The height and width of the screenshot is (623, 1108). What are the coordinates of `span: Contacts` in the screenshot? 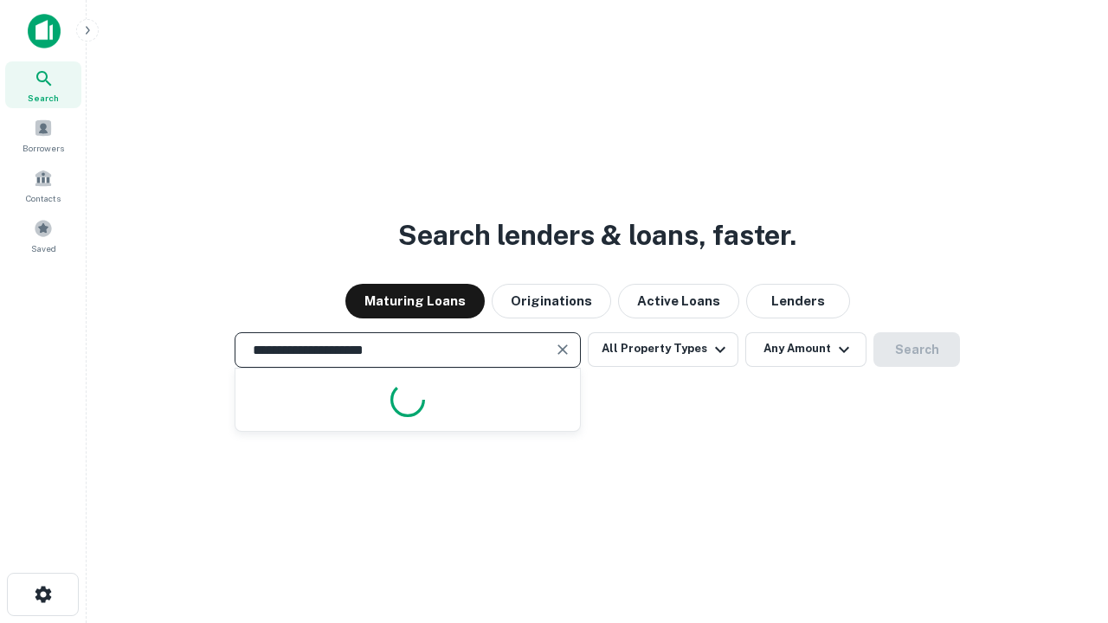 It's located at (43, 198).